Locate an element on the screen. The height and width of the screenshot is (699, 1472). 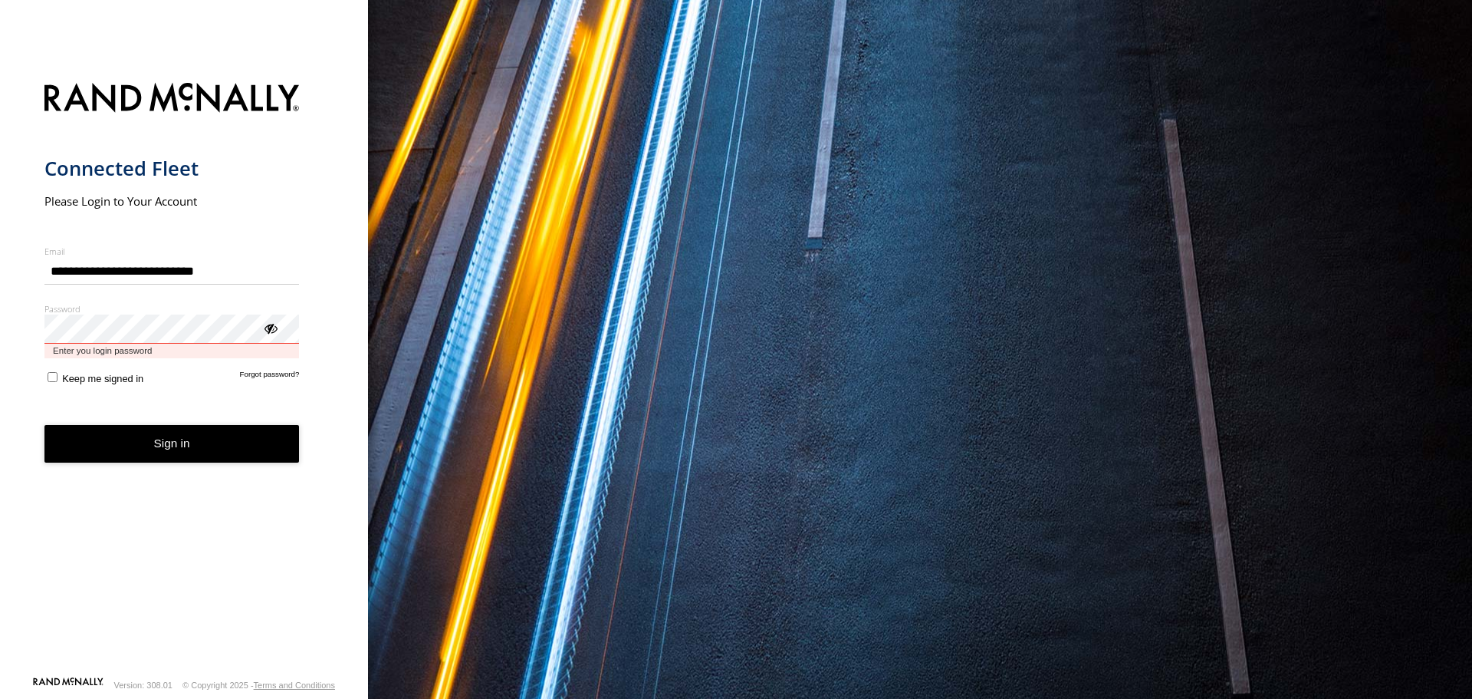
h1: Connected Fleet is located at coordinates (172, 168).